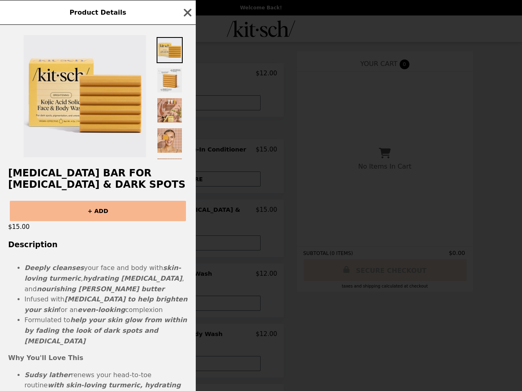 This screenshot has height=391, width=522. I want to click on li: your face and body with , , and, so click(106, 278).